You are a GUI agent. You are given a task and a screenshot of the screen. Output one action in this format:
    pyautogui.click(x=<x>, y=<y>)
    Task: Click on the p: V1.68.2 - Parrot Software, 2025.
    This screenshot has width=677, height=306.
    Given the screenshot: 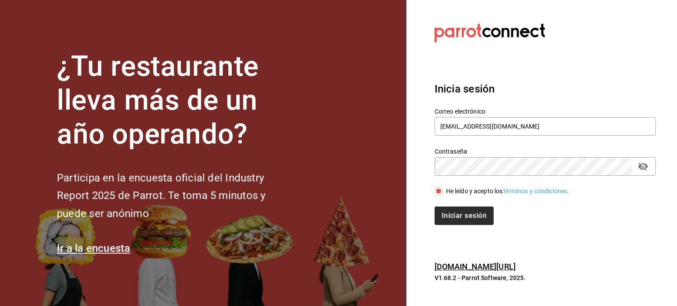 What is the action you would take?
    pyautogui.click(x=545, y=278)
    